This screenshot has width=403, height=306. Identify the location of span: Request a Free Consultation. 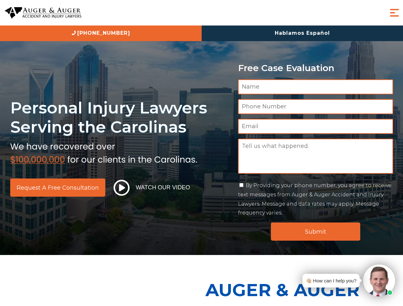
(58, 188).